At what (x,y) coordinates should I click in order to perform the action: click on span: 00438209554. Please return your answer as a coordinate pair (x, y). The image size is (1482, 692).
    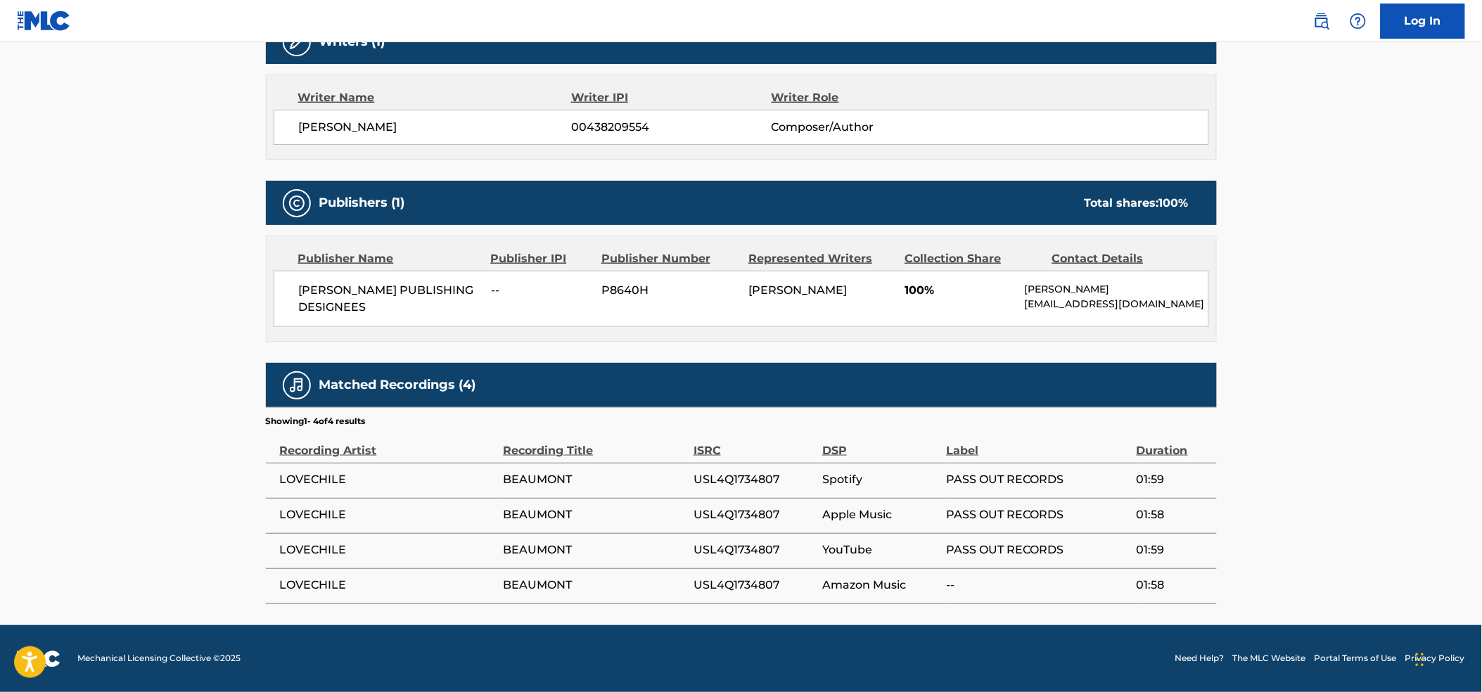
    Looking at the image, I should click on (671, 127).